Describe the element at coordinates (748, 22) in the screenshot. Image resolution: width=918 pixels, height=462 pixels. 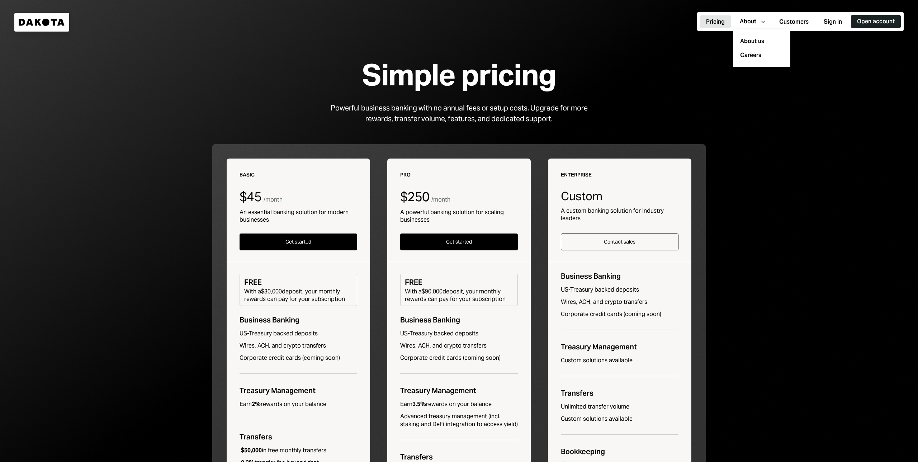
I see `div: About` at that location.